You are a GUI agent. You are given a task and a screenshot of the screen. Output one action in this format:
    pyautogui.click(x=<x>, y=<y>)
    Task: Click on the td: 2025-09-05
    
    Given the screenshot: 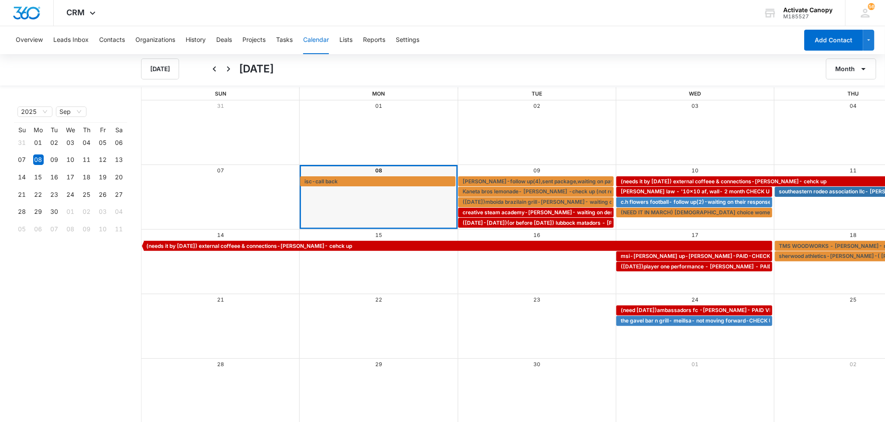 What is the action you would take?
    pyautogui.click(x=103, y=143)
    